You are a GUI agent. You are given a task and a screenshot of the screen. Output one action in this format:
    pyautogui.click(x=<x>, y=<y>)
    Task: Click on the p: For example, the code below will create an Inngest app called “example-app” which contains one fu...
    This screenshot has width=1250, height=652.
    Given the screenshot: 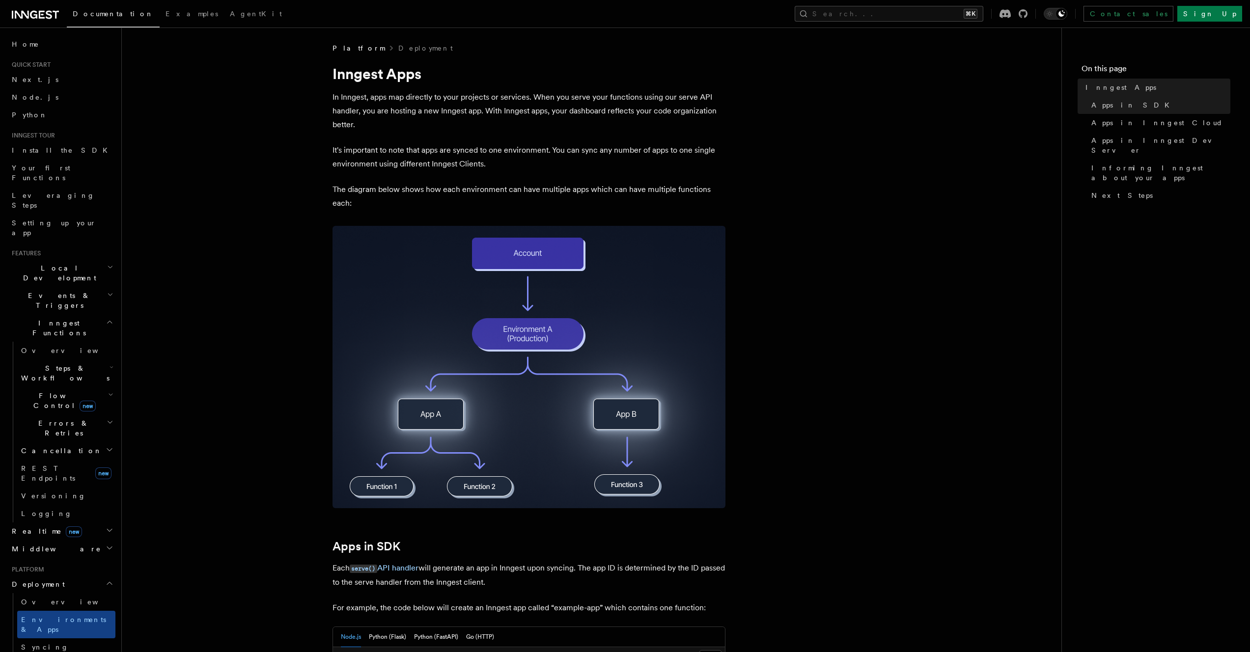 What is the action you would take?
    pyautogui.click(x=529, y=608)
    